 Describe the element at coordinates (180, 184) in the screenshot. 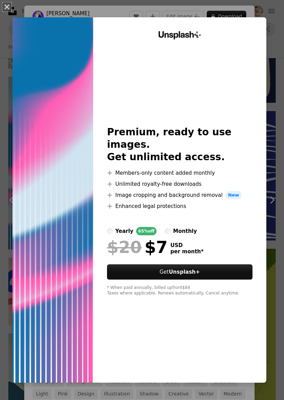

I see `li: Unlimited royalty-free downloads` at that location.